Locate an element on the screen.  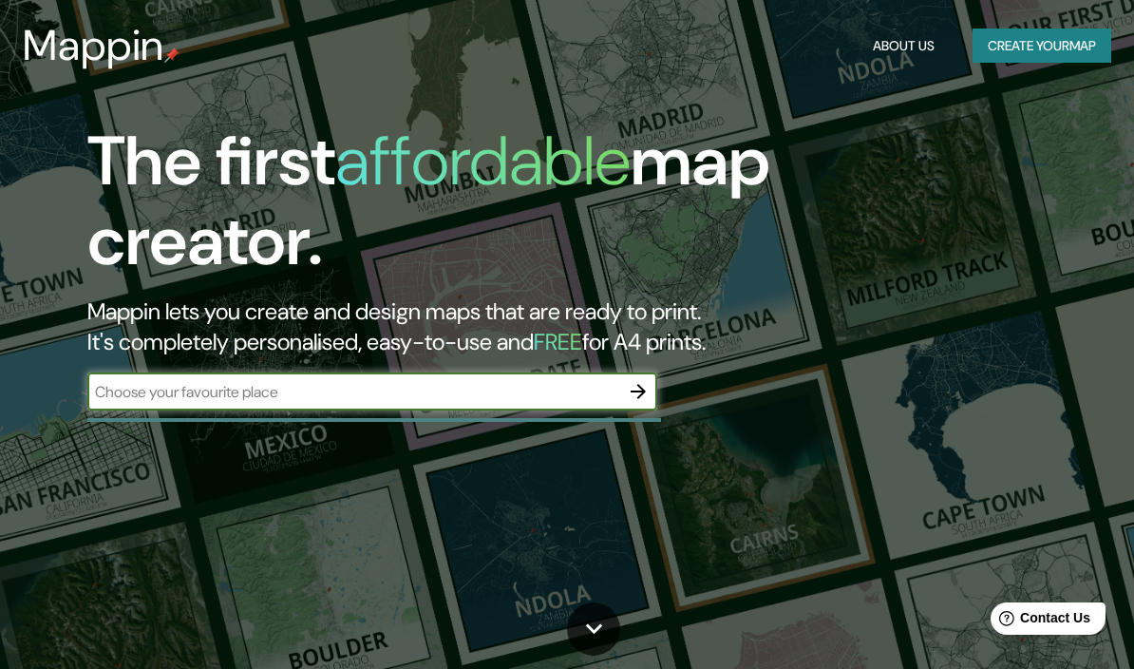
button: About Us is located at coordinates (903, 46).